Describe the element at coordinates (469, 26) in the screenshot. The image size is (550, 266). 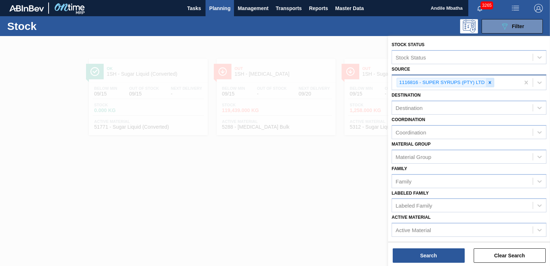
I see `div: Programming: no user selected` at that location.